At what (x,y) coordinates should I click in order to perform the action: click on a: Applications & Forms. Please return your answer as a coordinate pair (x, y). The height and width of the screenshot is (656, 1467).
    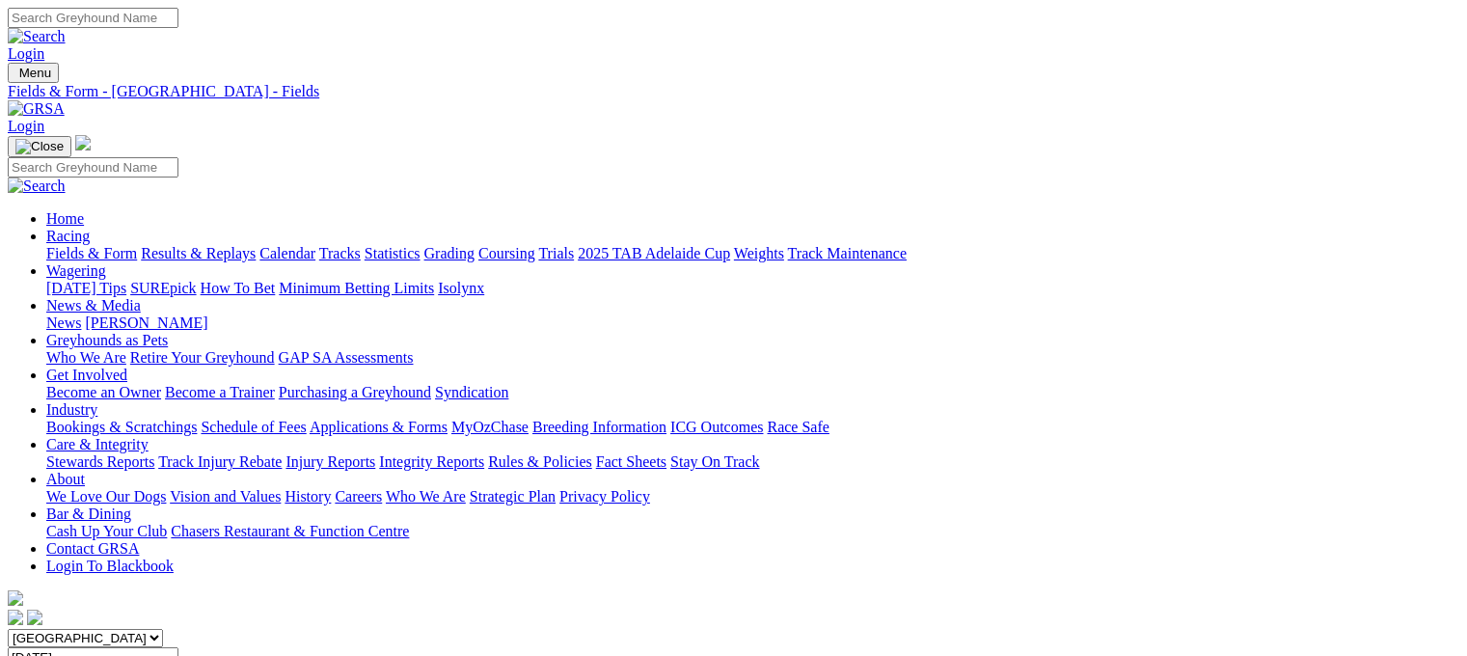
    Looking at the image, I should click on (378, 426).